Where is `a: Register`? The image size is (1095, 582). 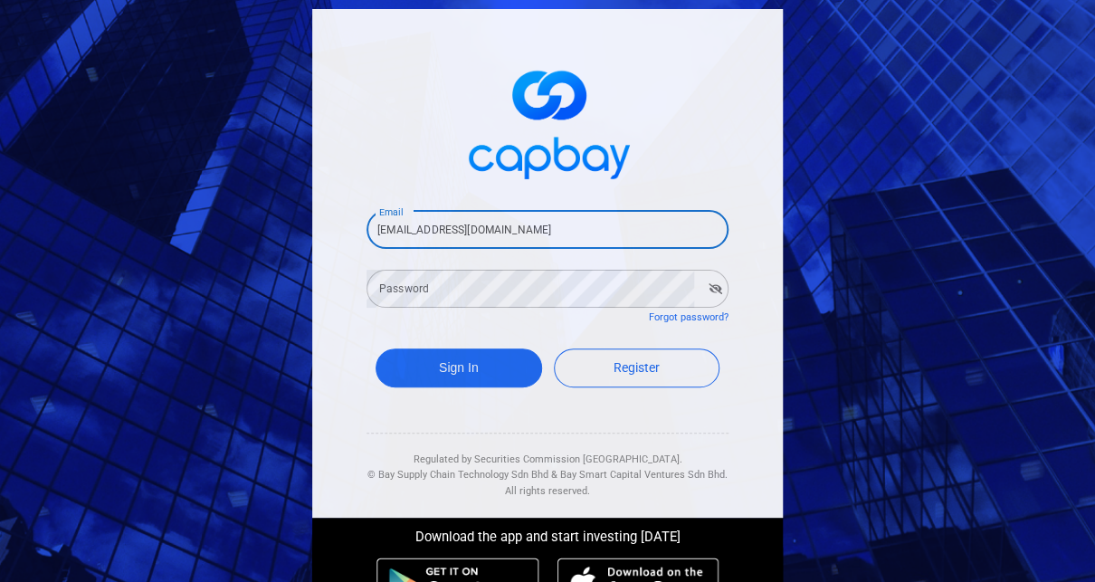 a: Register is located at coordinates (637, 367).